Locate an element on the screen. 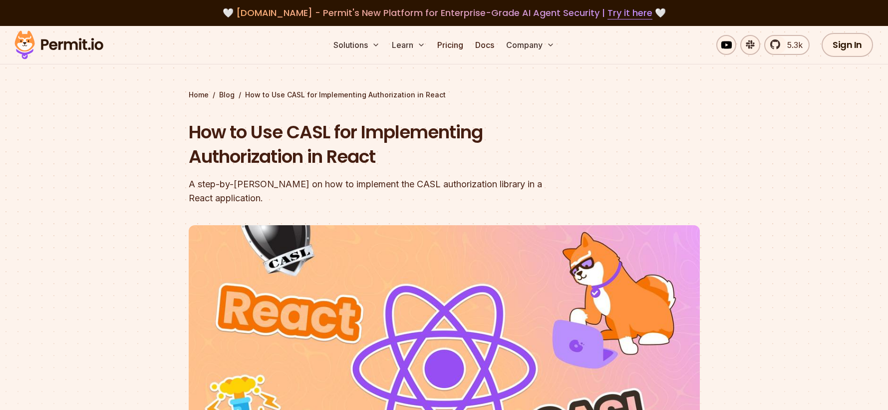 The image size is (888, 410). a: Pricing is located at coordinates (450, 45).